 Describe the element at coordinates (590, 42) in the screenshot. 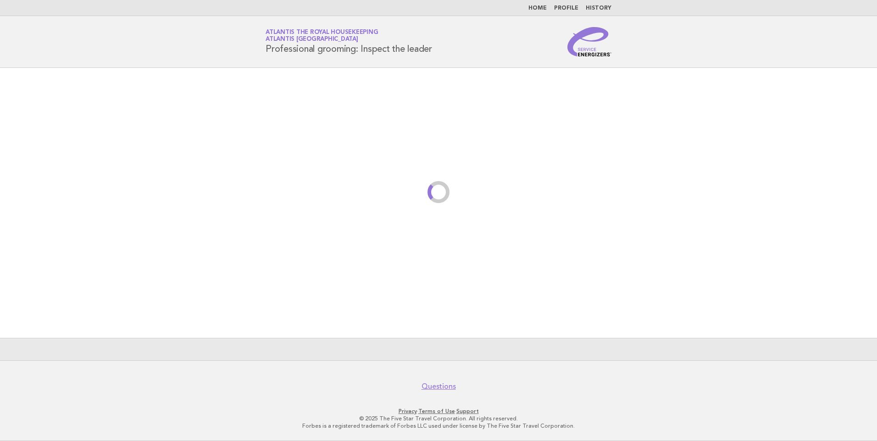

I see `img: Service Energizers` at that location.